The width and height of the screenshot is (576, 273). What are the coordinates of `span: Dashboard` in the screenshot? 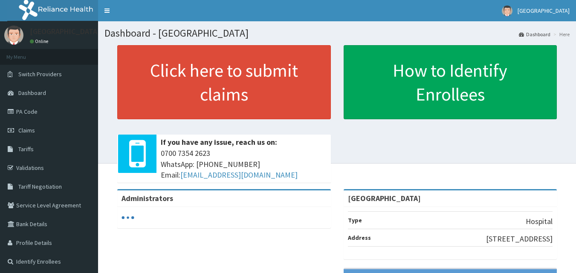 It's located at (32, 93).